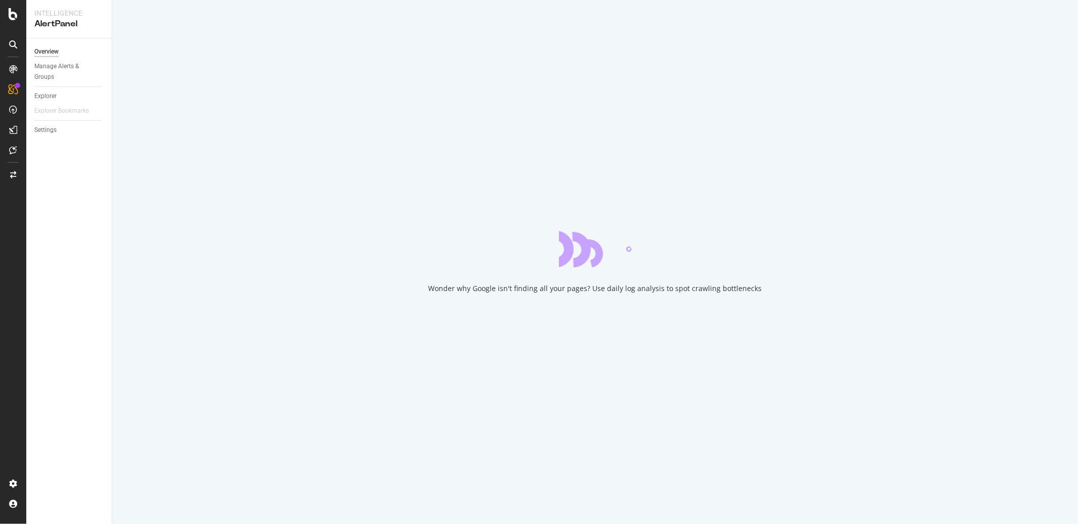  Describe the element at coordinates (69, 72) in the screenshot. I see `a: Manage Alerts & Groups` at that location.